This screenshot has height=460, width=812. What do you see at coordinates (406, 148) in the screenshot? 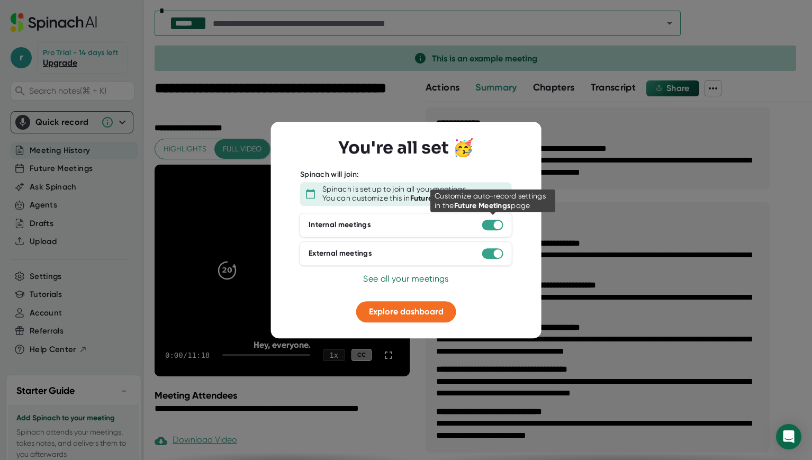
I see `h3: You're all set 🥳` at bounding box center [406, 148].